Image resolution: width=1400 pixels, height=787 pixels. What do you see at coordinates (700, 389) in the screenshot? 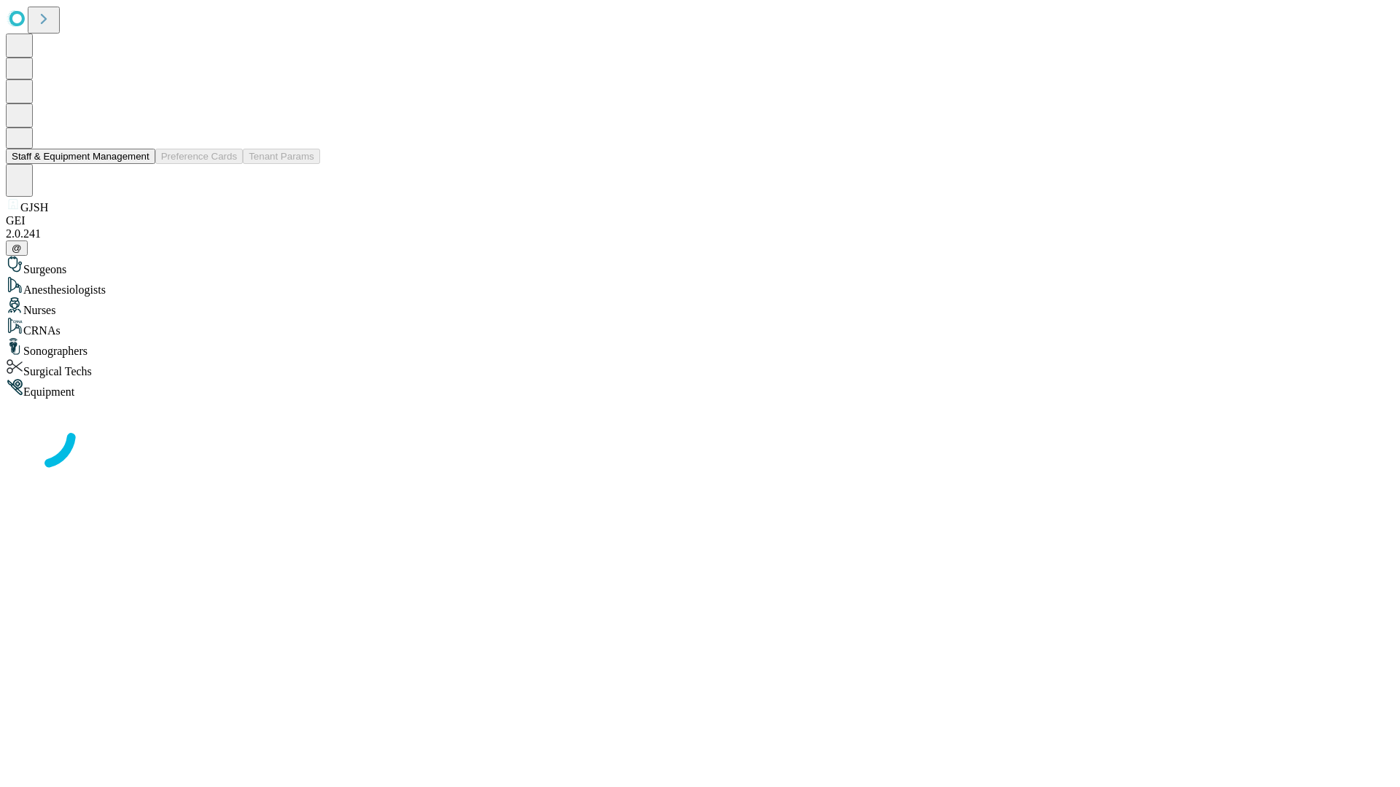
I see `div: Equipment` at bounding box center [700, 389].